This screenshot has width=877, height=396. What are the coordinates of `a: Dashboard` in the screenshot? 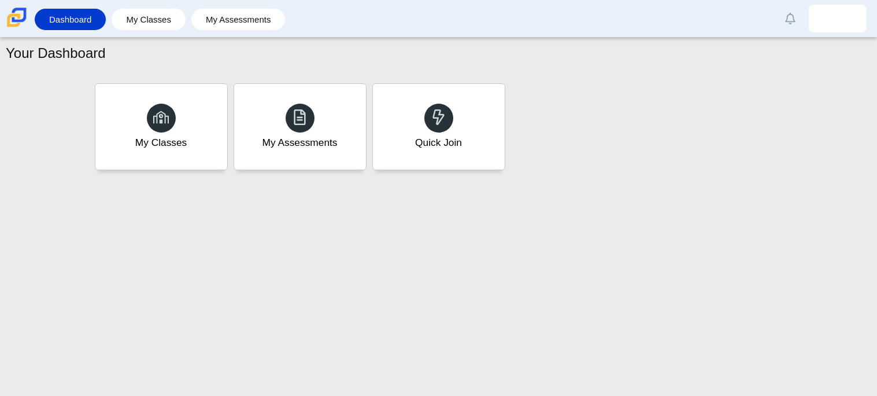 It's located at (70, 19).